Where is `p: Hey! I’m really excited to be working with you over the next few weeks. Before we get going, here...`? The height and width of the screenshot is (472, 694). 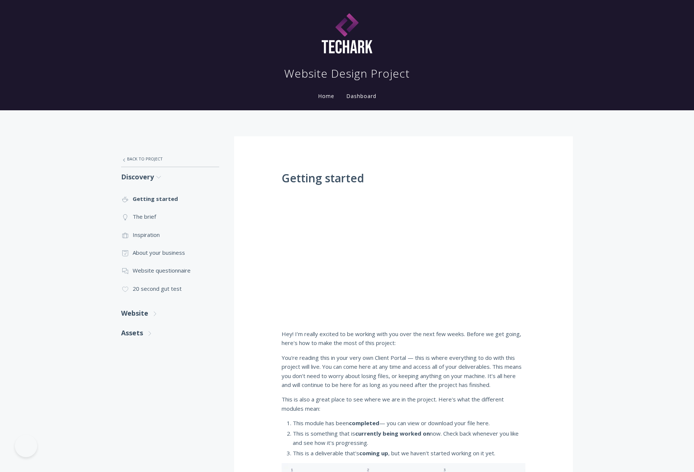
p: Hey! I’m really excited to be working with you over the next few weeks. Before we get going, here... is located at coordinates (404, 339).